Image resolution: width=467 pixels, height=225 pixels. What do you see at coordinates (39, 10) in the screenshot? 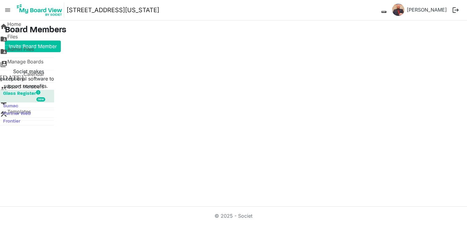
I see `img: My Board View Logo` at bounding box center [39, 10].